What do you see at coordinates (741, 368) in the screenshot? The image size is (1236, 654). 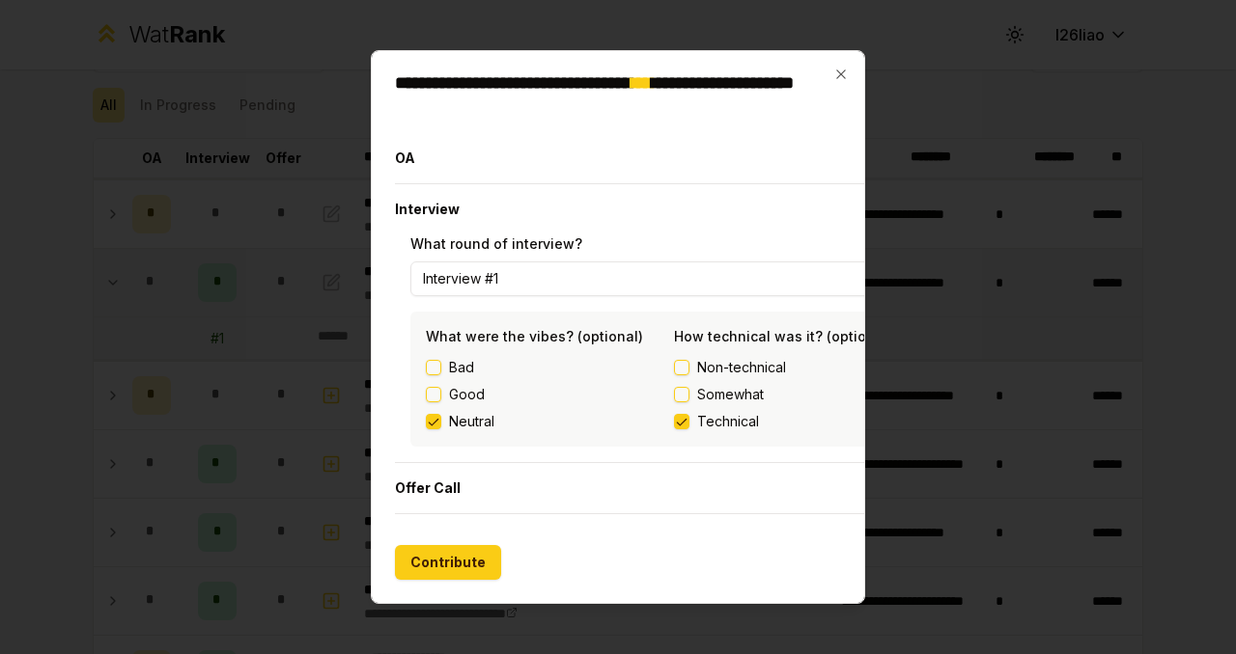 I see `span: Non-technical` at bounding box center [741, 368].